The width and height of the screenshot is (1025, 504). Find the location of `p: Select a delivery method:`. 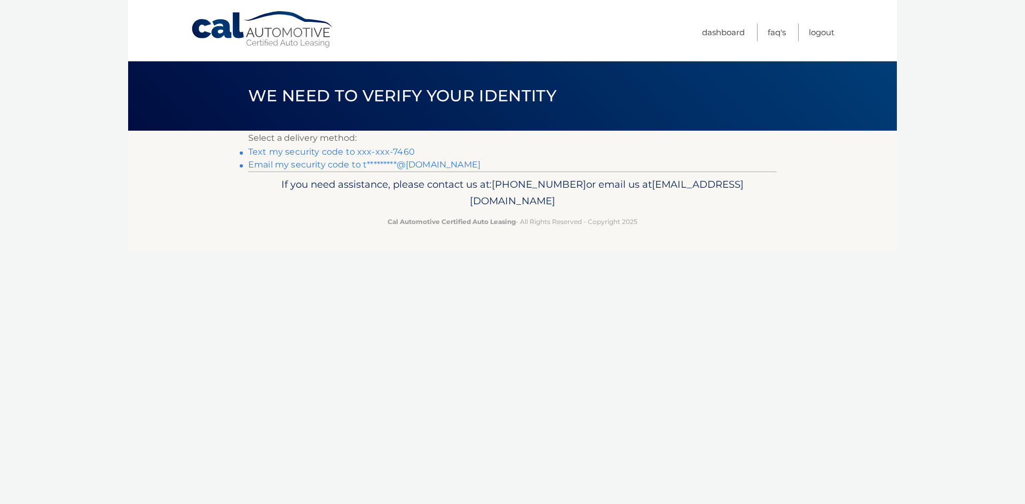

p: Select a delivery method: is located at coordinates (512, 138).